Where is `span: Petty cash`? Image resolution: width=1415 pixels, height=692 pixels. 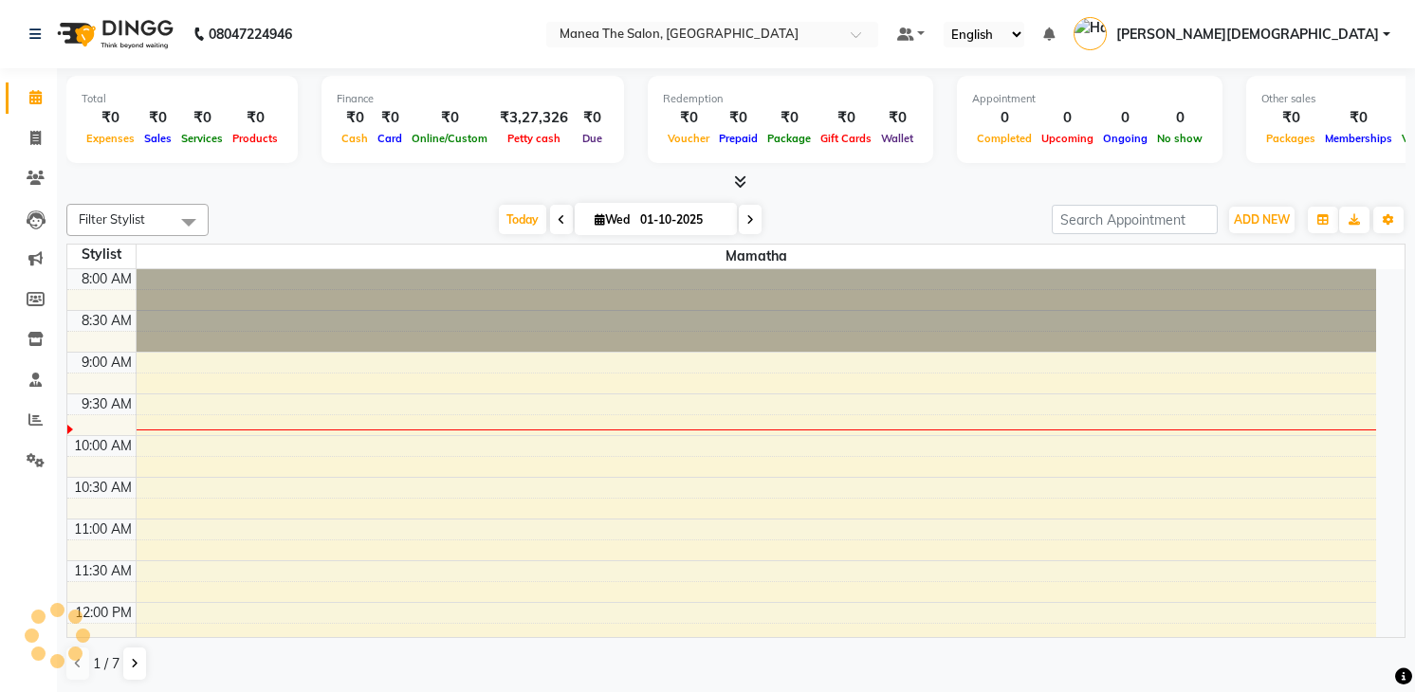
span: Petty cash is located at coordinates (534, 138).